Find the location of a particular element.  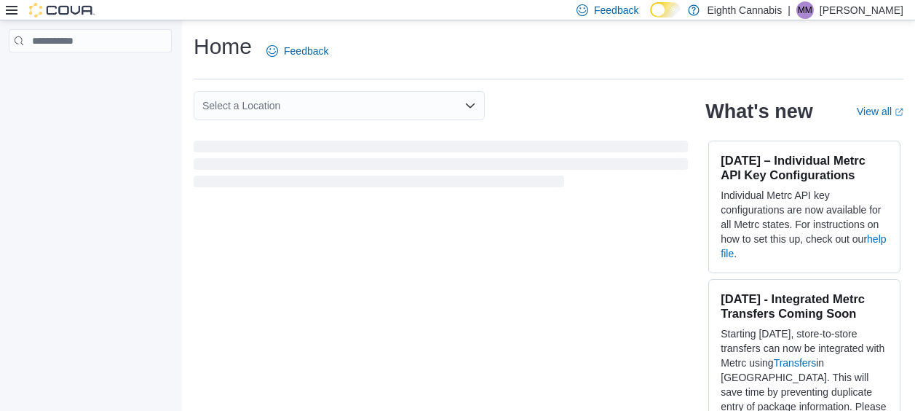

span: MM is located at coordinates (805, 10).